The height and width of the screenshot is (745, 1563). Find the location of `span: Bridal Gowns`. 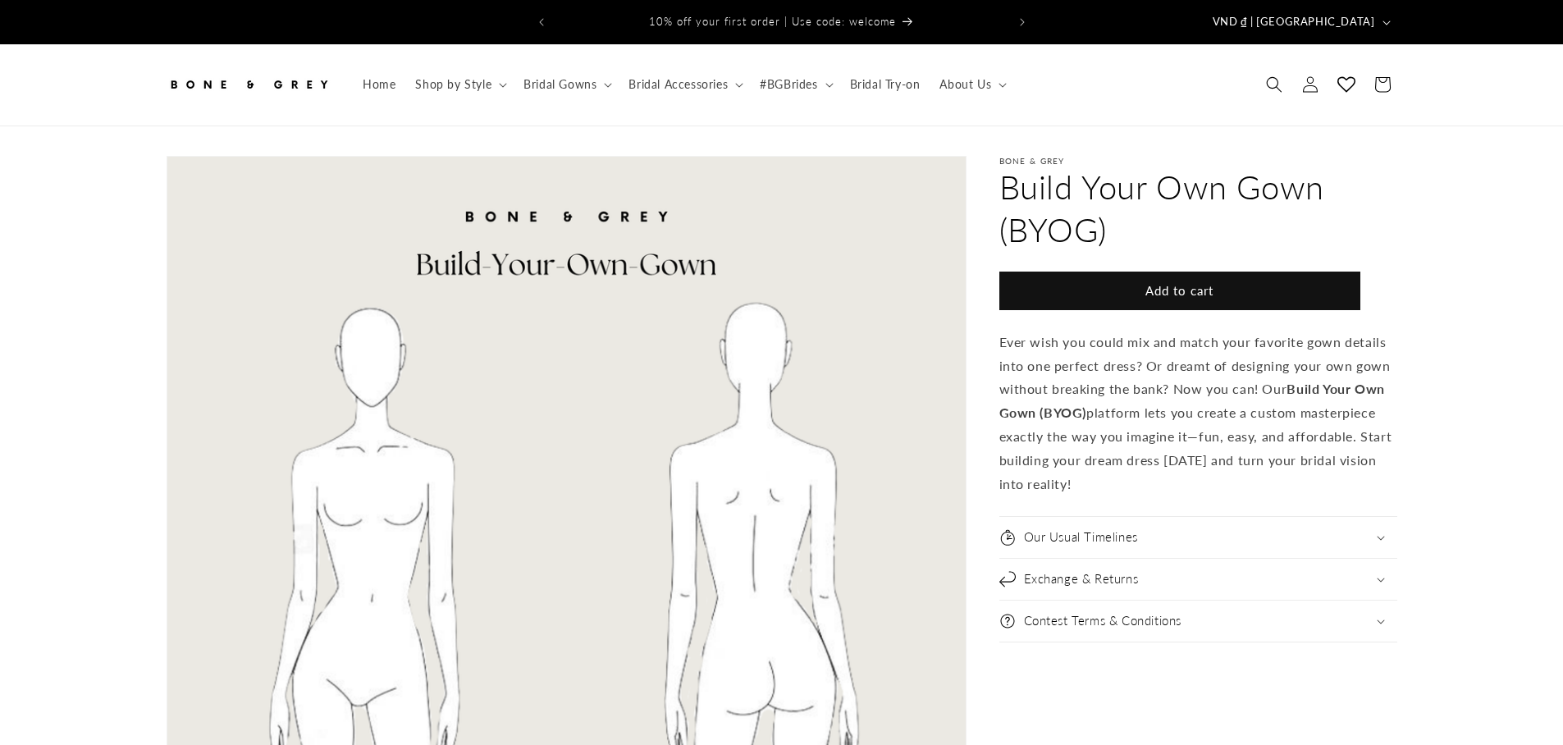

span: Bridal Gowns is located at coordinates (560, 85).